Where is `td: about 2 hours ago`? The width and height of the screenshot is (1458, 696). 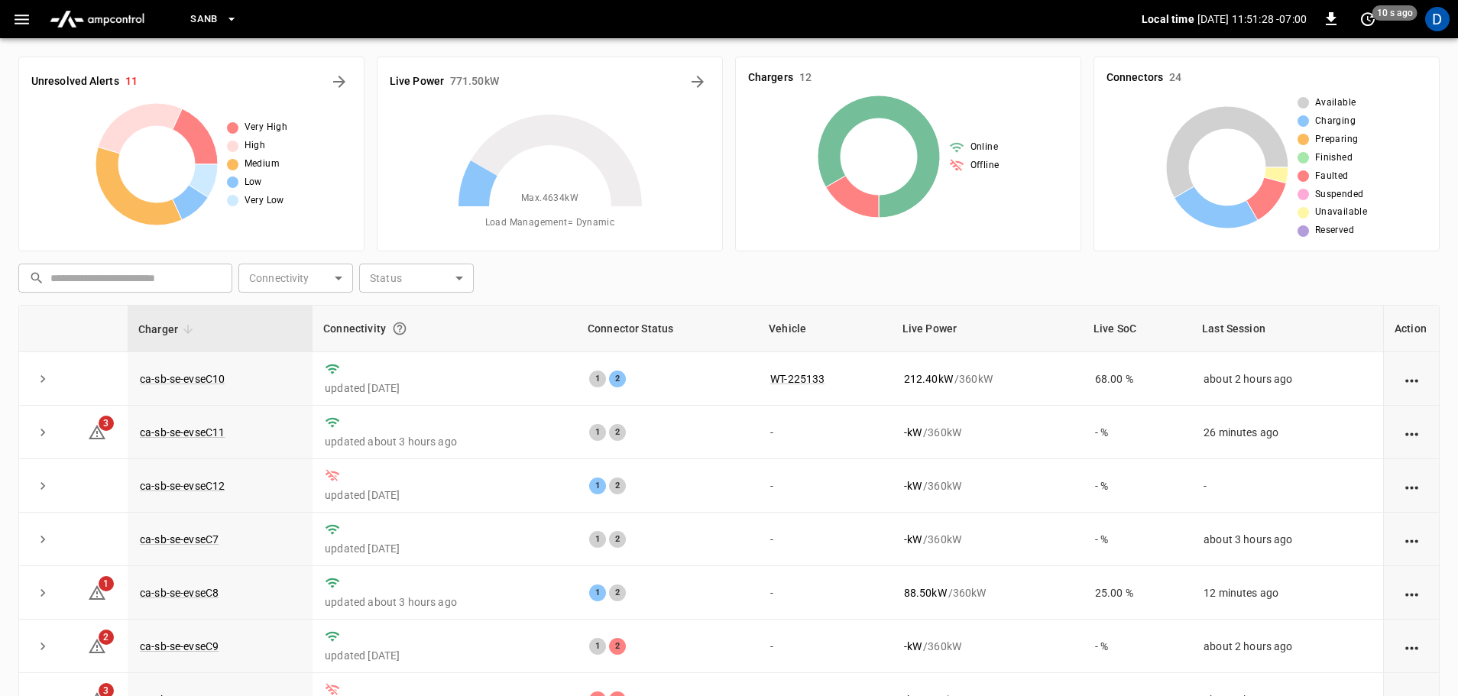 td: about 2 hours ago is located at coordinates (1287, 647).